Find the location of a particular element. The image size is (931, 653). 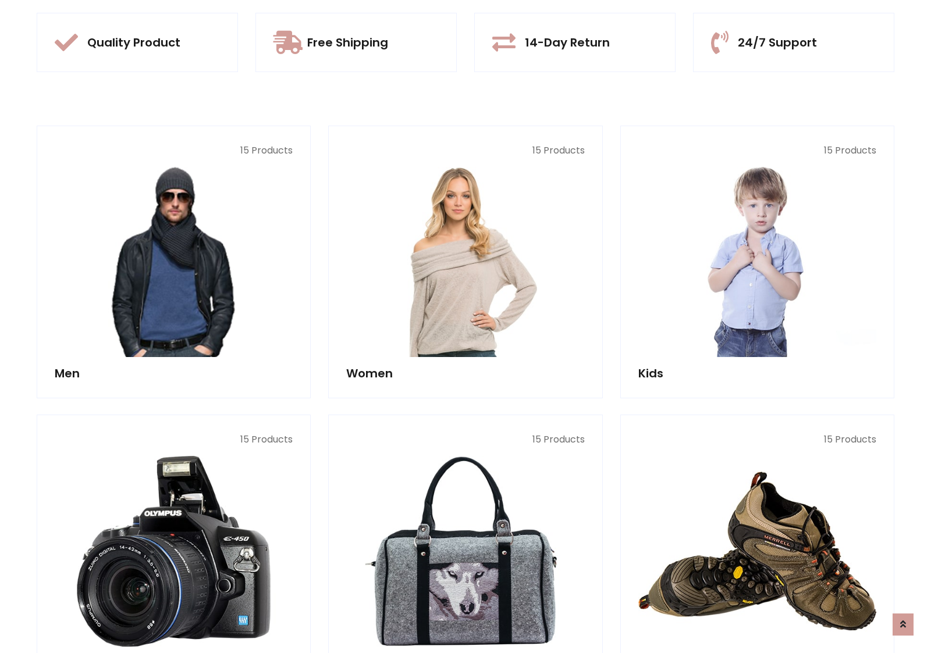

h5: Quality Product is located at coordinates (134, 42).